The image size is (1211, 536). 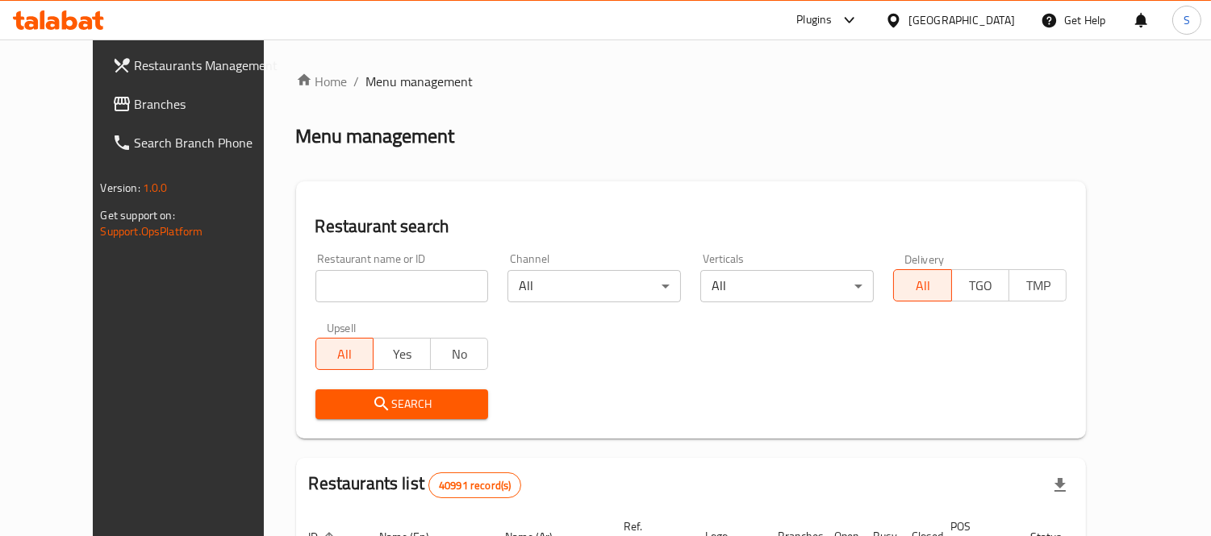 I want to click on nav: breadcrumb, so click(x=691, y=81).